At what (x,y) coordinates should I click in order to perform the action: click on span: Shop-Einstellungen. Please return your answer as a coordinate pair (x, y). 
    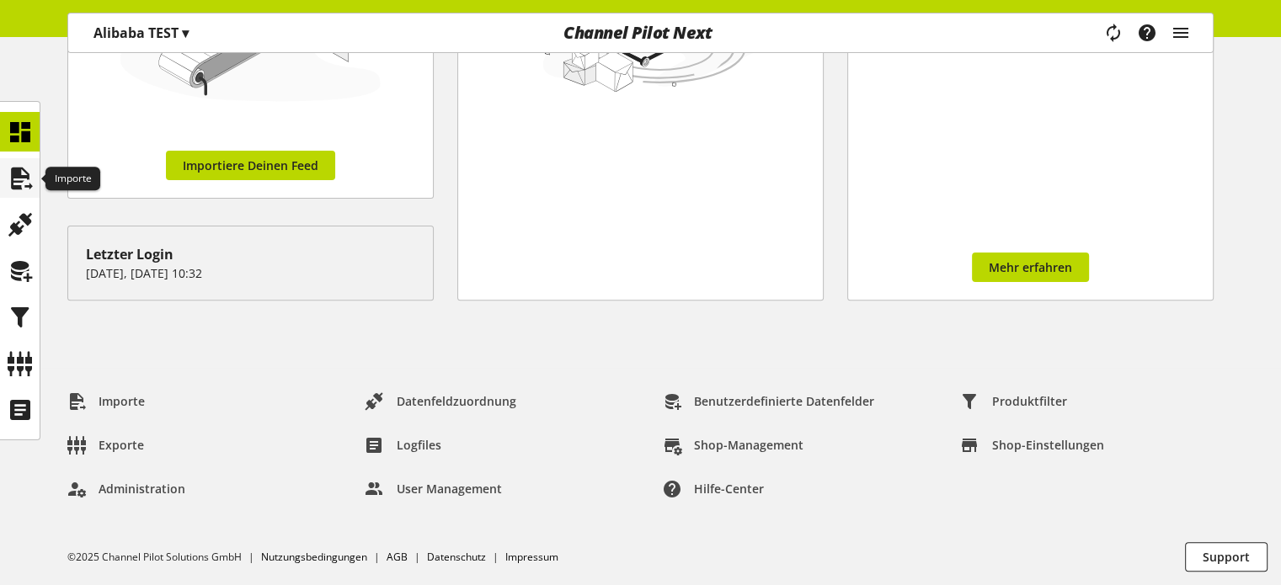
    Looking at the image, I should click on (1048, 445).